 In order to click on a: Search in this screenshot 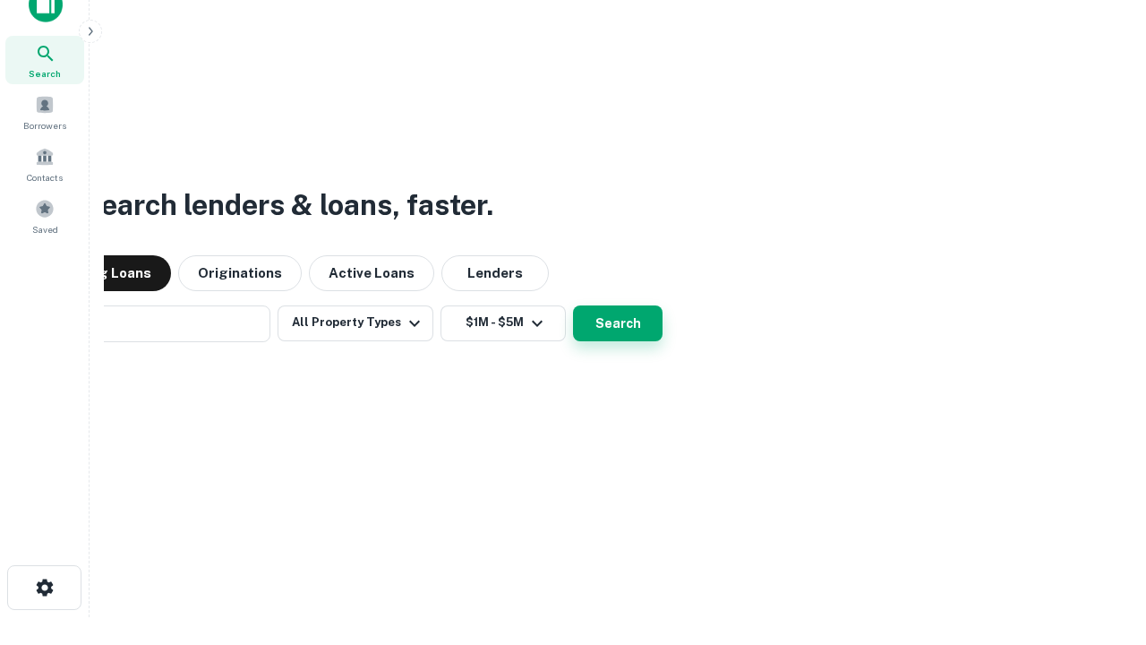, I will do `click(45, 60)`.